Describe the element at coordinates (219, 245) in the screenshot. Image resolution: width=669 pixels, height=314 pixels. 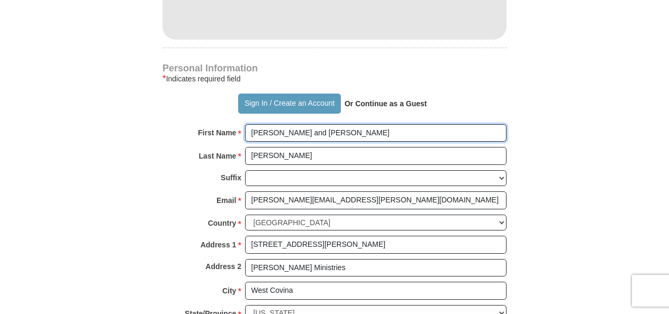
I see `strong: Address 1` at that location.